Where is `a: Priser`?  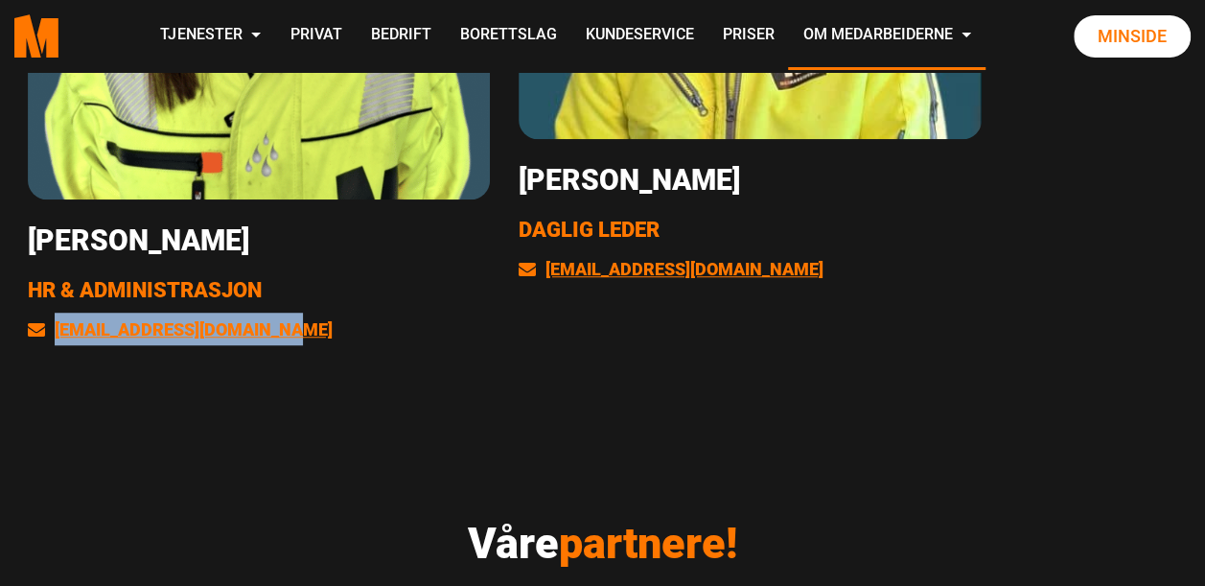 a: Priser is located at coordinates (748, 35).